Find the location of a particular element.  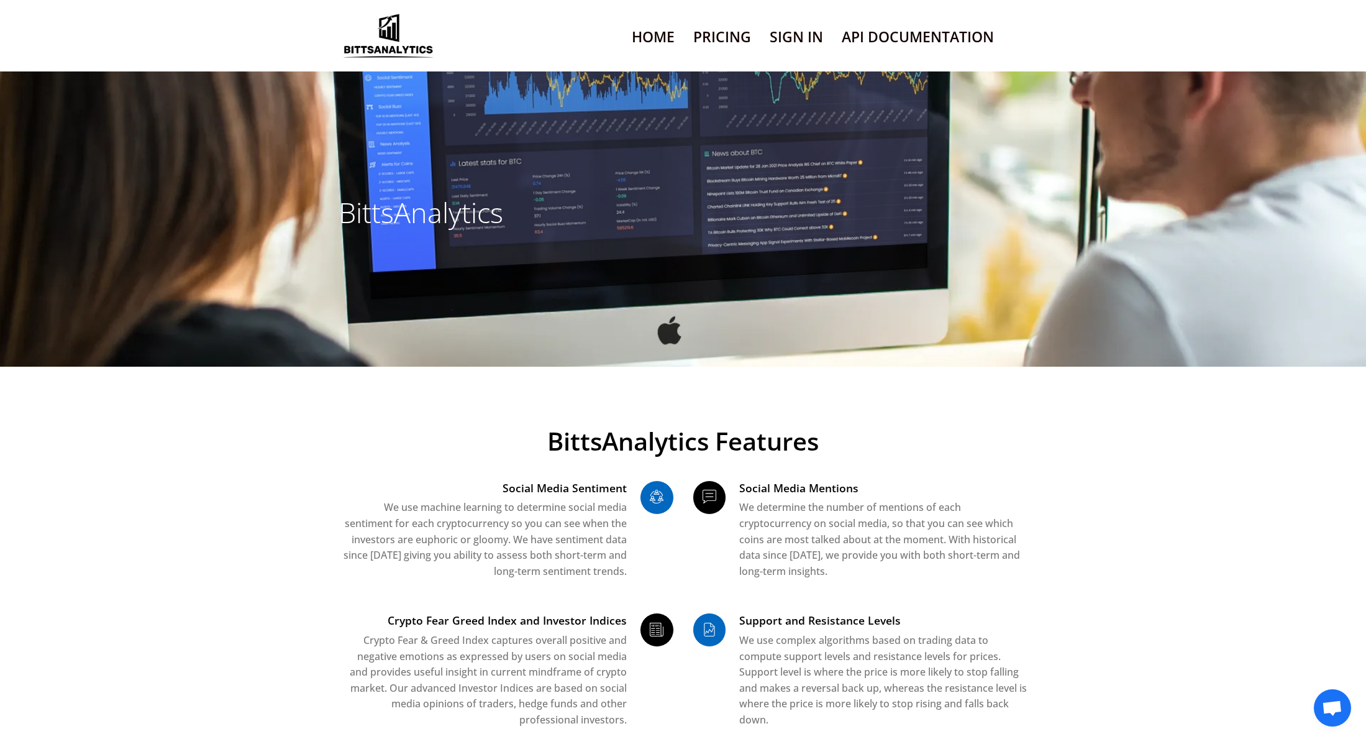

p: Crypto Fear & Greed Index captures overall positive and negative emotions as expressed by users o... is located at coordinates (483, 680).